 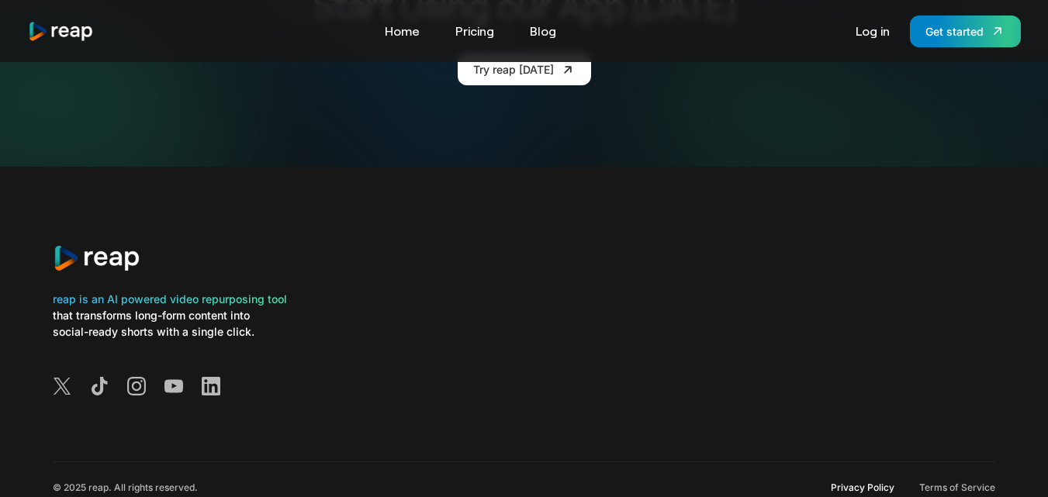 What do you see at coordinates (863, 488) in the screenshot?
I see `a: Privacy Policy` at bounding box center [863, 488].